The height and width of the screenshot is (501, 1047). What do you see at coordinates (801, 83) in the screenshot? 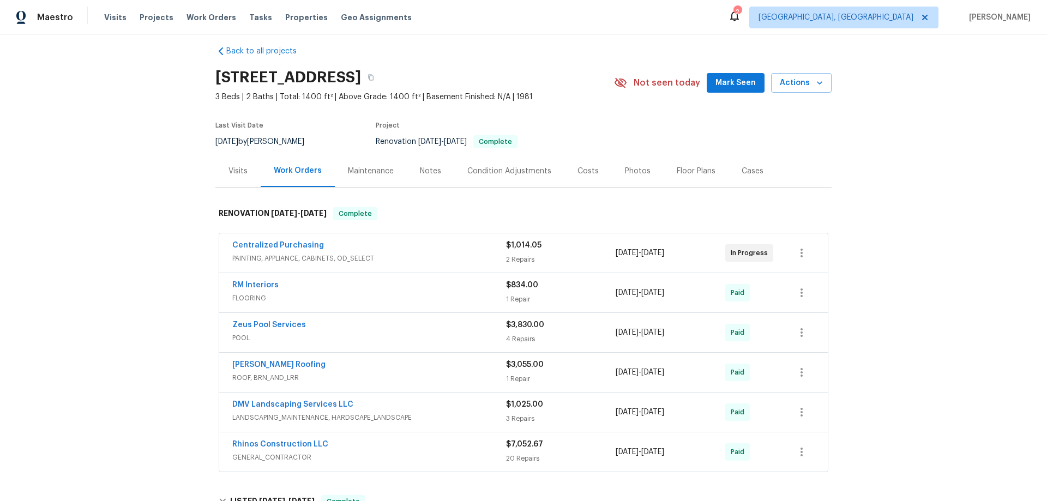
I see `button: Actions` at bounding box center [801, 83].